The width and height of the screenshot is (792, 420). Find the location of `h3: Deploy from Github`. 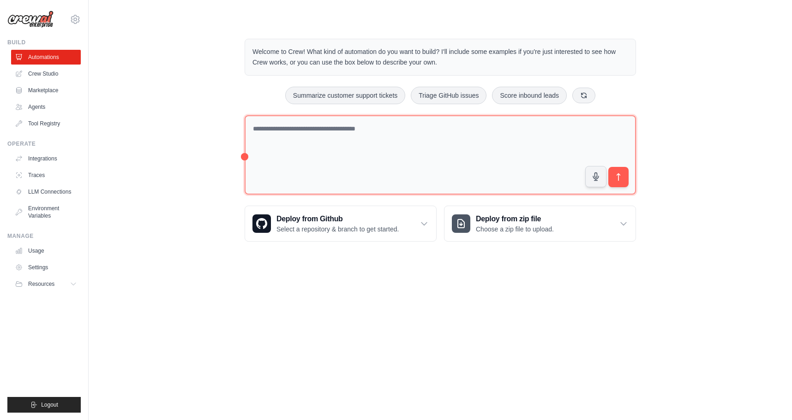

h3: Deploy from Github is located at coordinates (337, 219).